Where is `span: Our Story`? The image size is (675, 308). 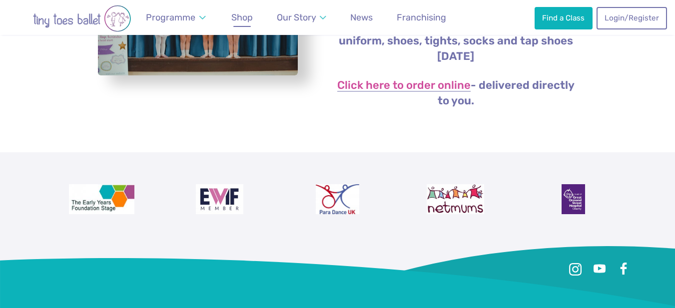 span: Our Story is located at coordinates (296, 17).